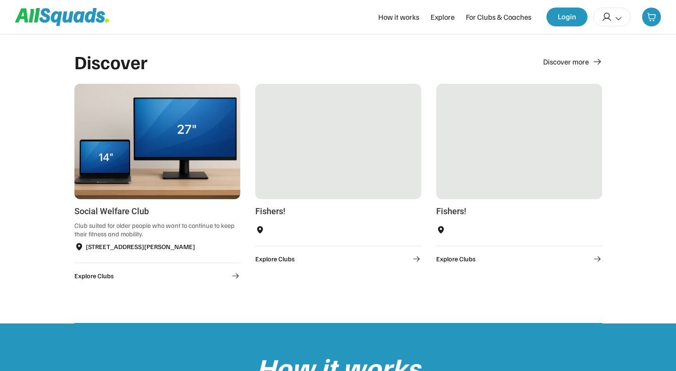 The height and width of the screenshot is (371, 676). What do you see at coordinates (652, 17) in the screenshot?
I see `img: shopping-cart-01%20%281%29.svg` at bounding box center [652, 17].